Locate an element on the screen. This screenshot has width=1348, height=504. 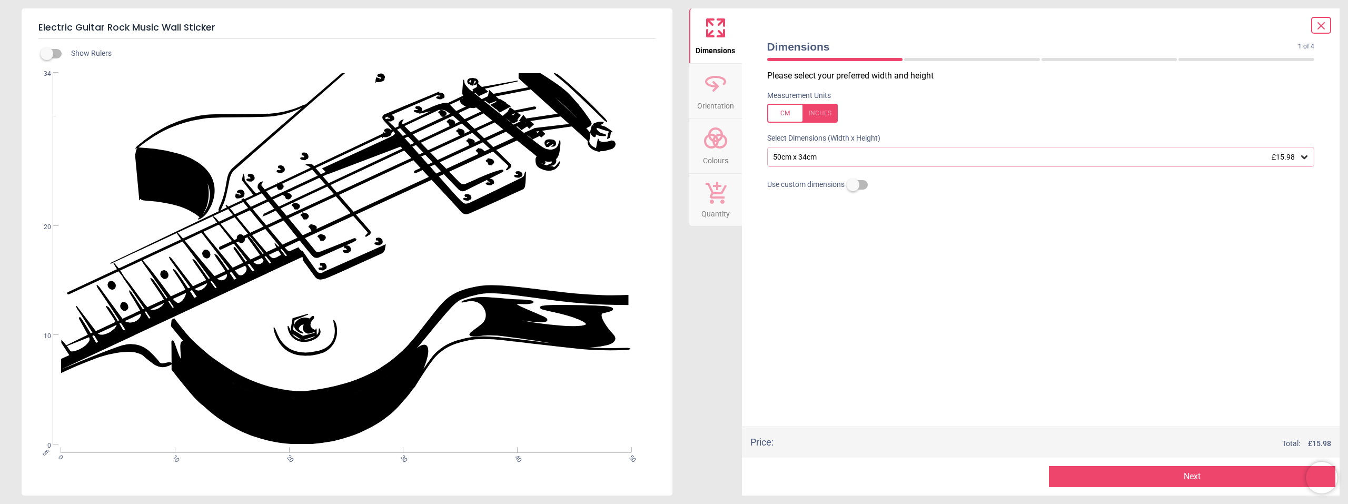
span: 15.98 is located at coordinates (1322, 443).